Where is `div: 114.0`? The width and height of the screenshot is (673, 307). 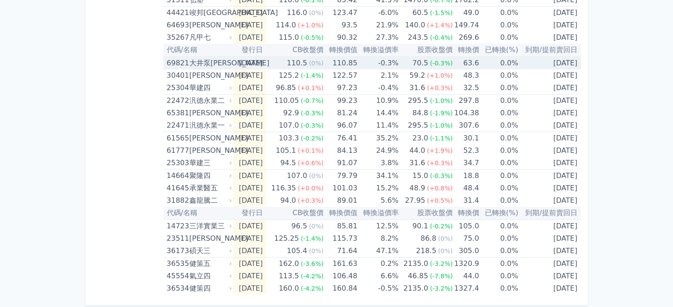
div: 114.0 is located at coordinates (286, 25).